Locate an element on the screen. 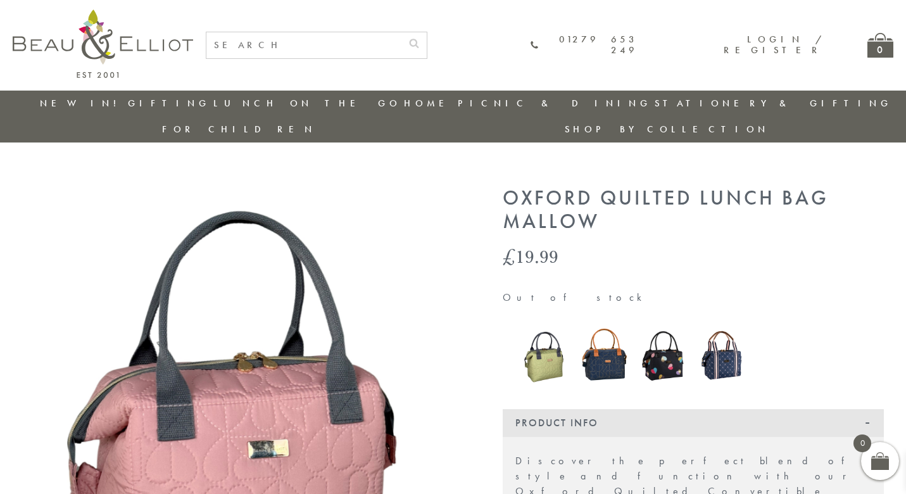  div: 0 is located at coordinates (880, 45).